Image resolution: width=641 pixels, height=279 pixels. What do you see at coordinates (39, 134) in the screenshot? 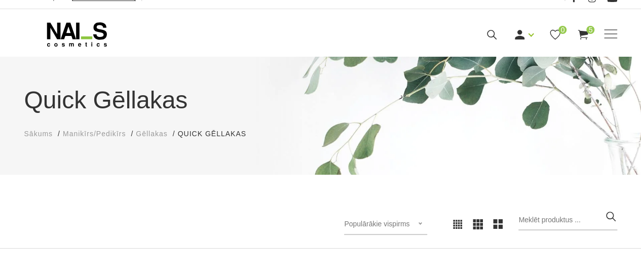
I see `a: Sākums` at bounding box center [39, 134].